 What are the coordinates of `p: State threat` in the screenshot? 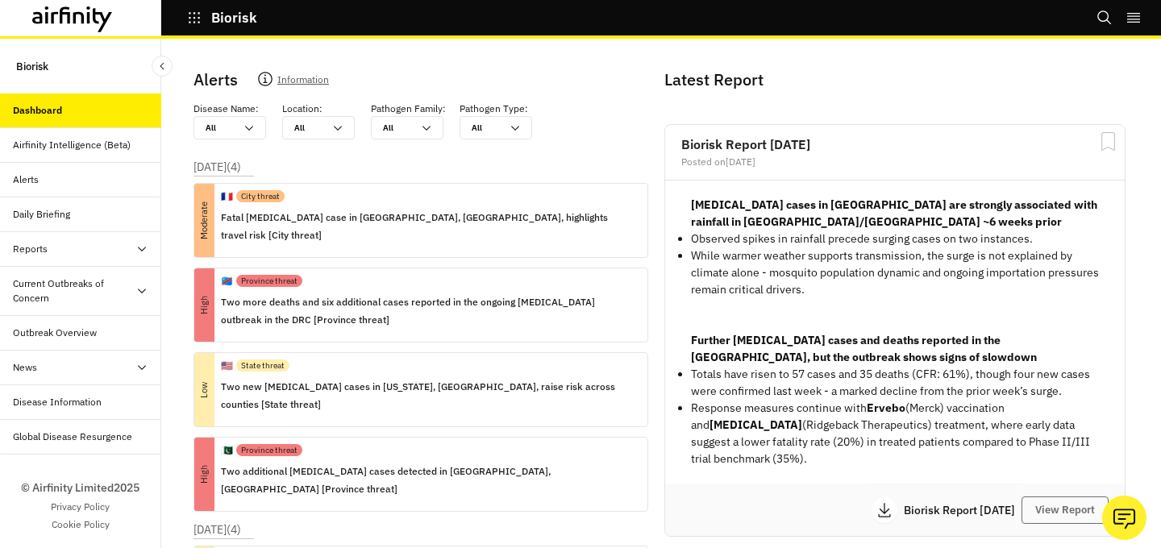 It's located at (263, 365).